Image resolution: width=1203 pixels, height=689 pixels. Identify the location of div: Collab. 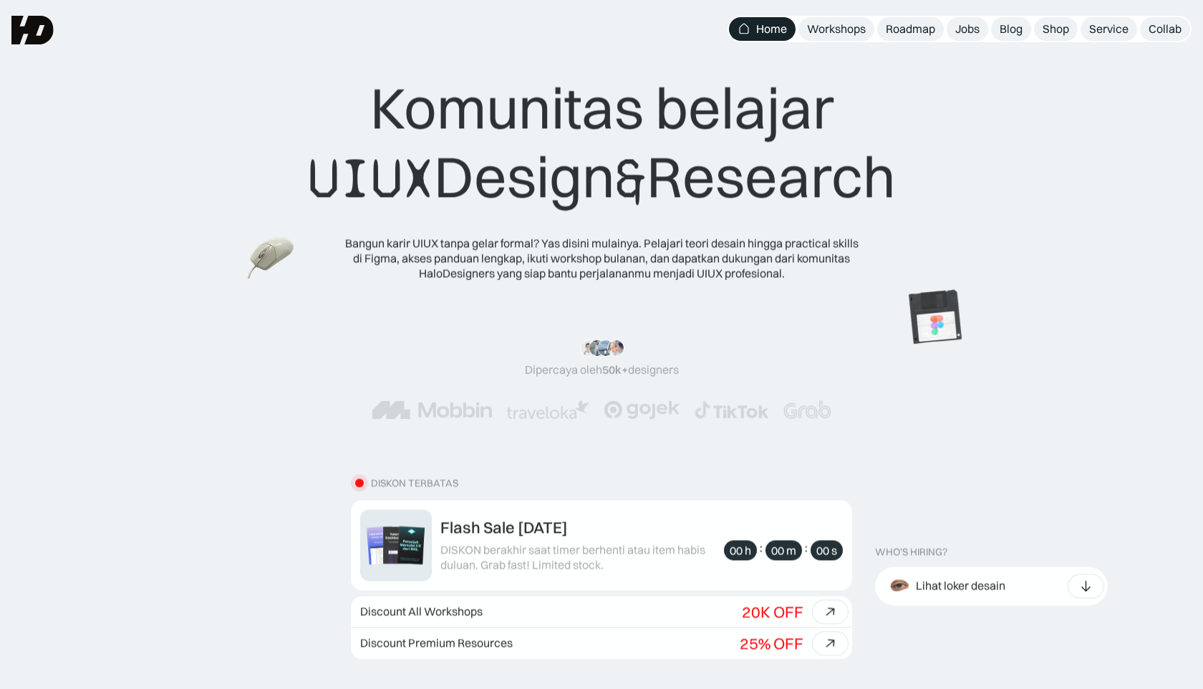
(1165, 29).